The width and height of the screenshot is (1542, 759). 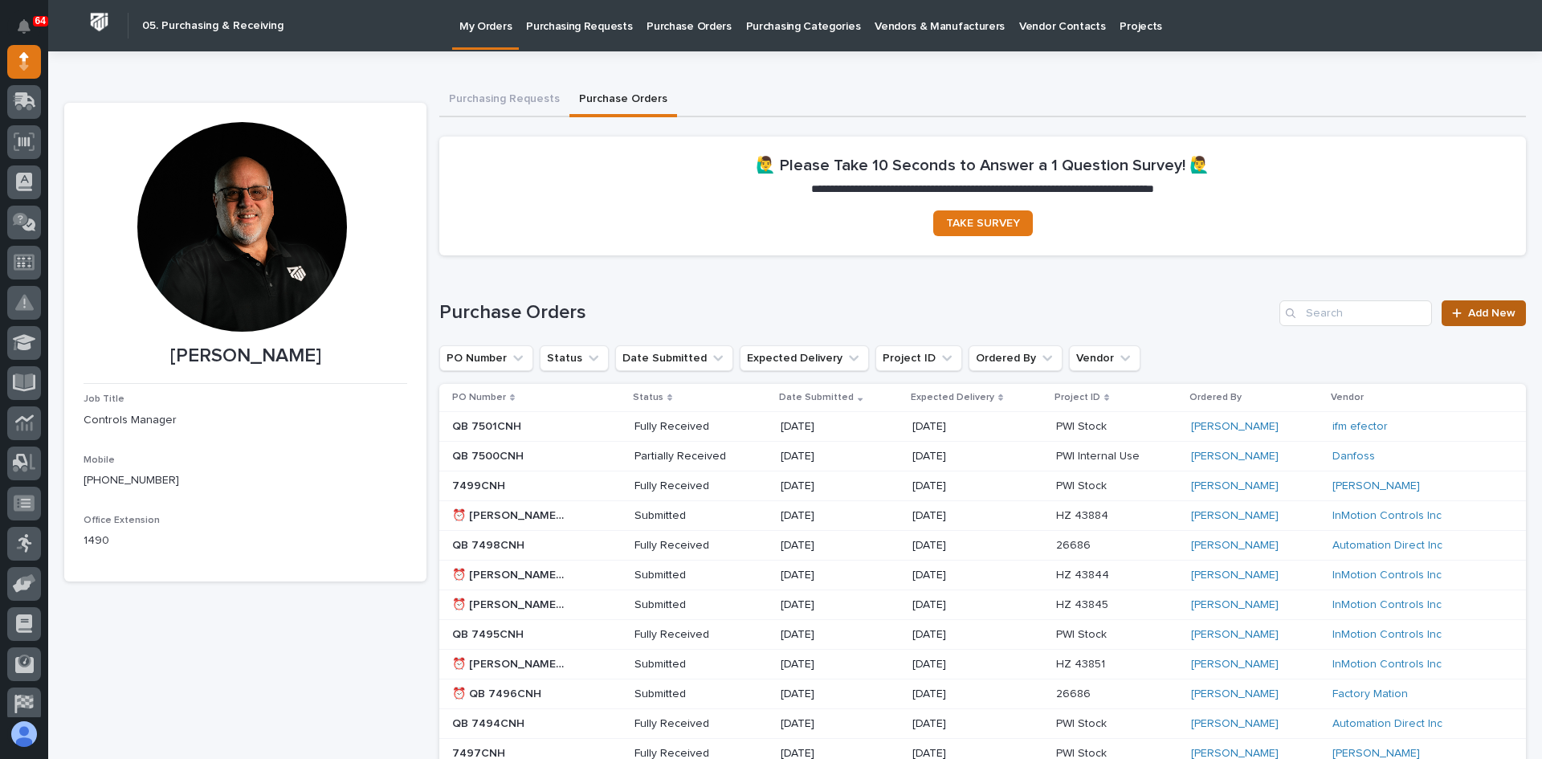 What do you see at coordinates (1353, 456) in the screenshot?
I see `a: Danfoss` at bounding box center [1353, 456].